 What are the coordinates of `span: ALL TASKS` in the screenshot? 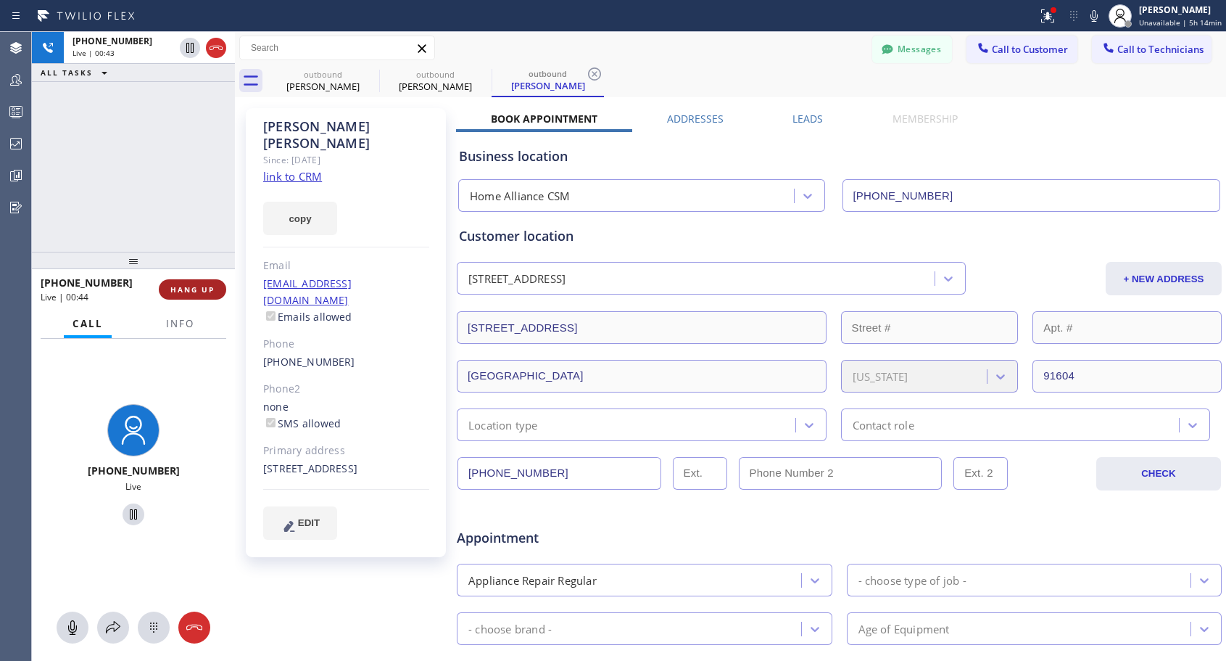 It's located at (67, 73).